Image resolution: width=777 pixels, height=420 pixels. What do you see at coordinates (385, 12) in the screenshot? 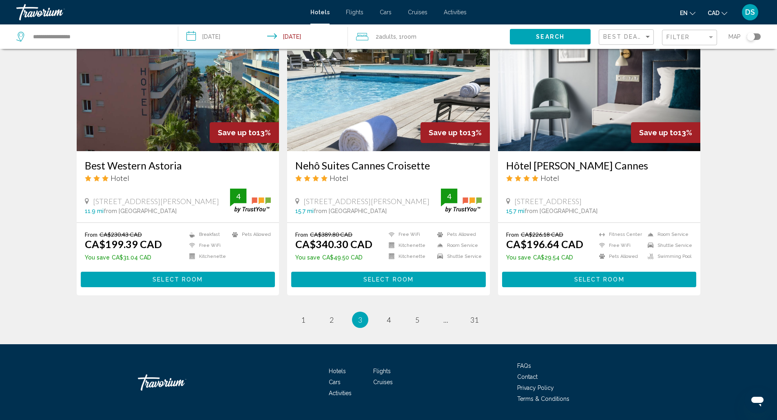
I see `a: Cars` at bounding box center [385, 12].